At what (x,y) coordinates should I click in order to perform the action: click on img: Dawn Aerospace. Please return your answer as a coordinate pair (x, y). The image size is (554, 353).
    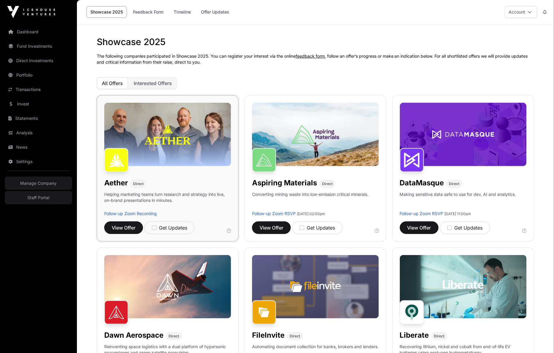
    Looking at the image, I should click on (116, 312).